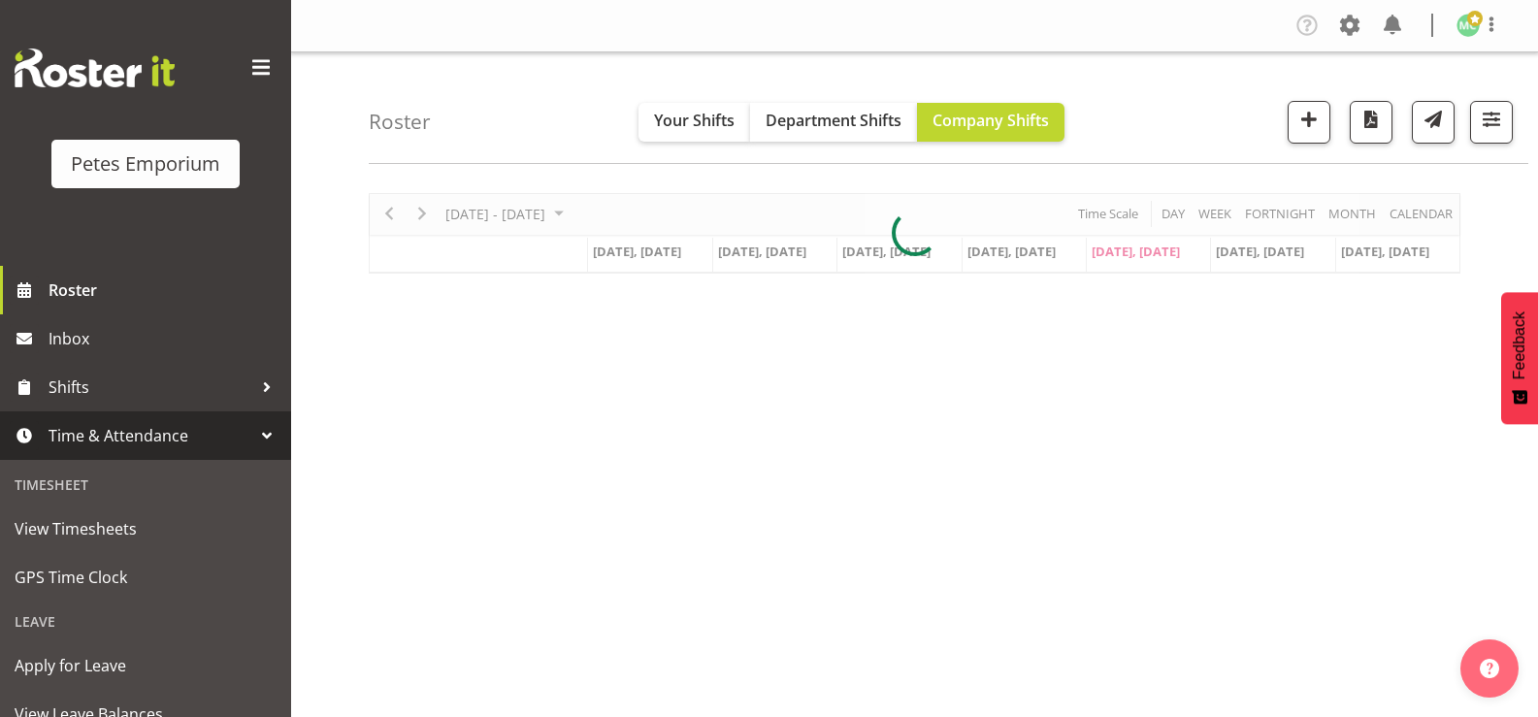 This screenshot has height=717, width=1538. Describe the element at coordinates (1519, 358) in the screenshot. I see `button: Feedback - Show survey` at that location.